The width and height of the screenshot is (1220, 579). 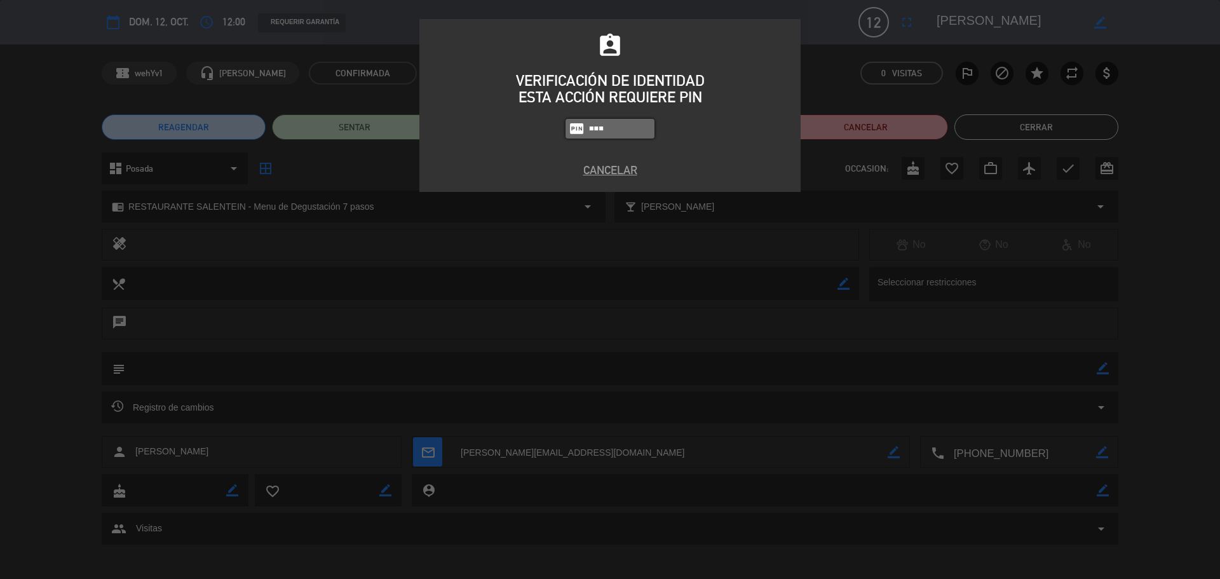 I want to click on i: fiber_pin, so click(x=576, y=128).